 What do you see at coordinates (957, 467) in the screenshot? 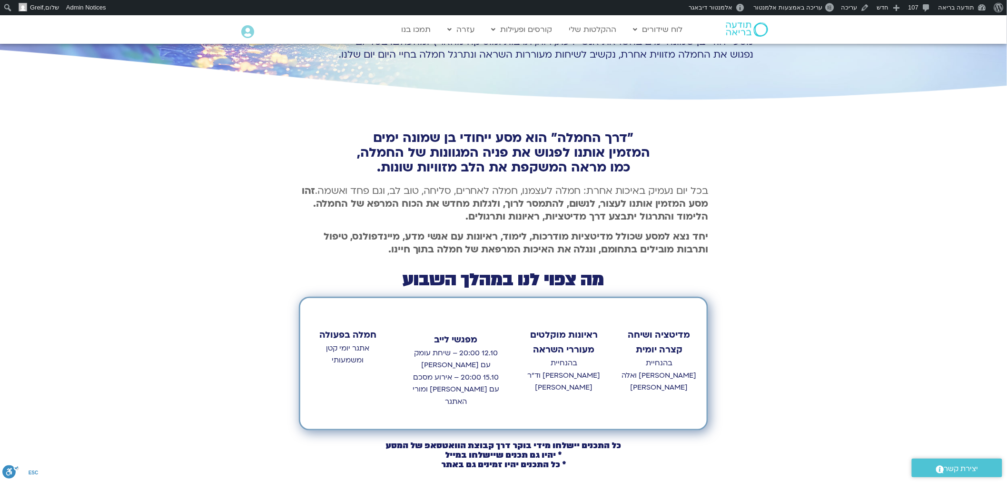
I see `a: יצירת קשר` at bounding box center [957, 467].